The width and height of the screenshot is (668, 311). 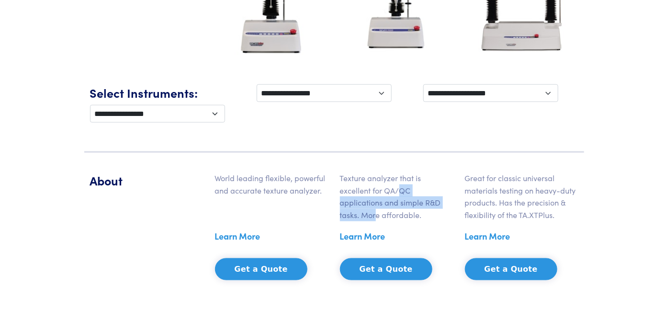 I want to click on p: Great for classic universal materials testing on heavy-duty products. Has the precision & flexibi..., so click(x=521, y=196).